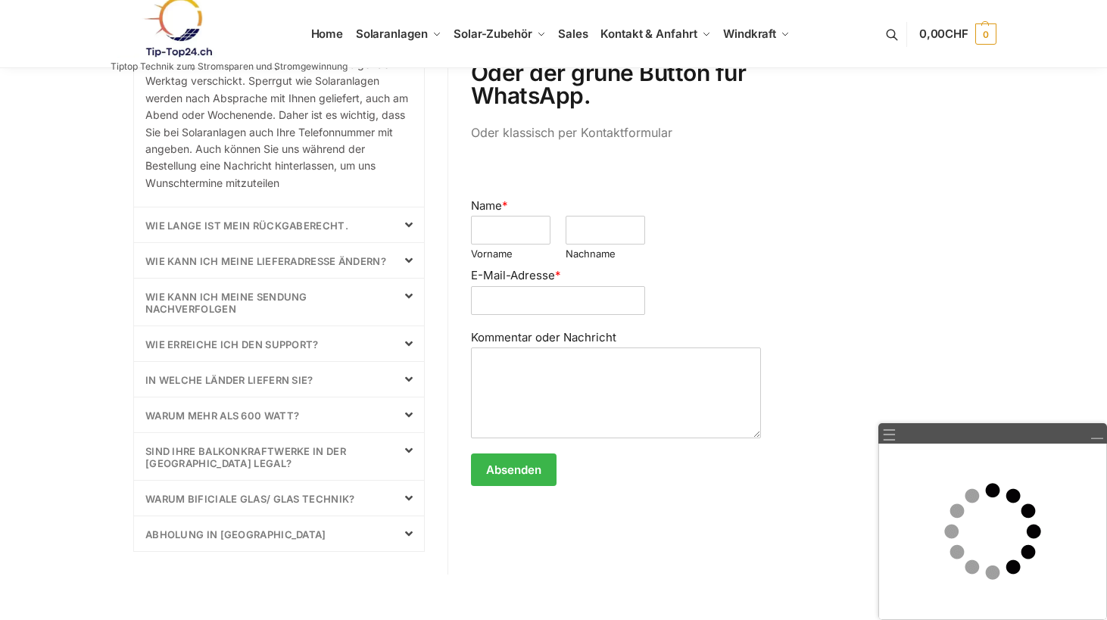  I want to click on a: wie kann ich meine Lieferadresse ändern?, so click(266, 261).